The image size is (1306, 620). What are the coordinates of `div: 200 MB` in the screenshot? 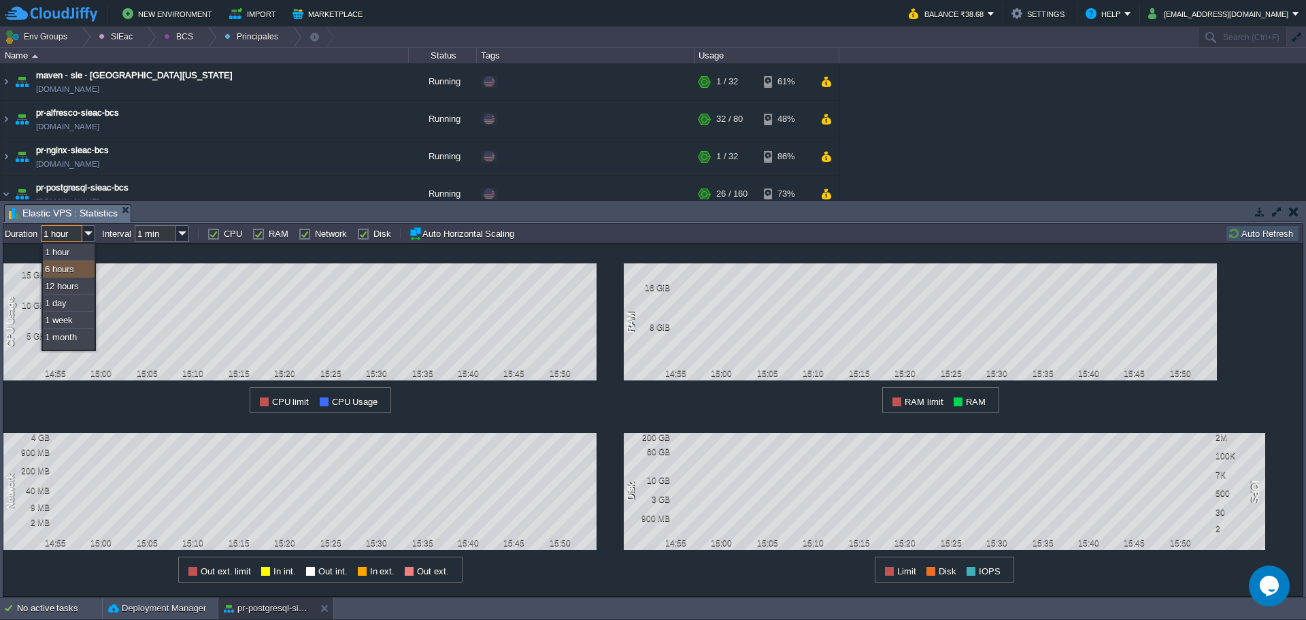 It's located at (27, 471).